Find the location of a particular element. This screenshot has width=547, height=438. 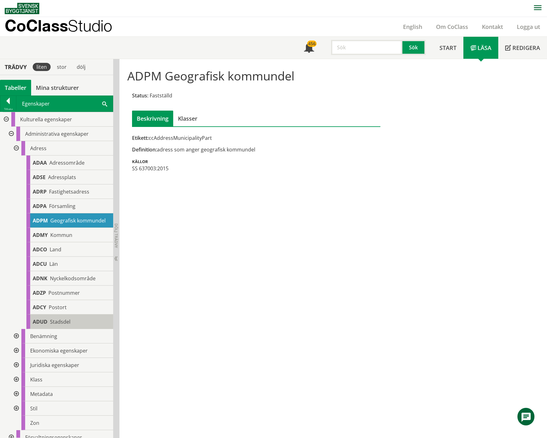

span: ADRP is located at coordinates (40, 192).